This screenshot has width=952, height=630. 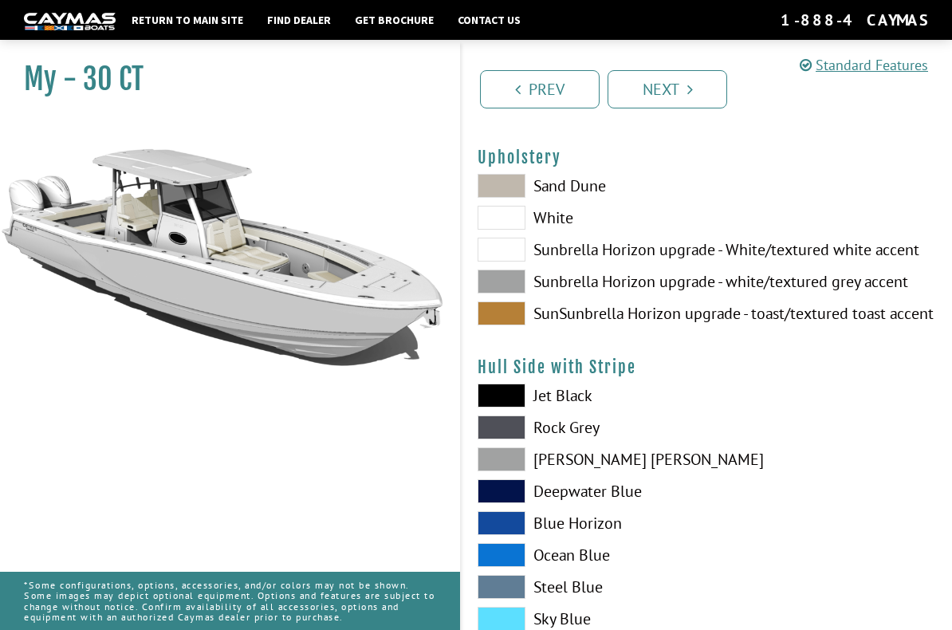 I want to click on a: Contact Us, so click(x=489, y=20).